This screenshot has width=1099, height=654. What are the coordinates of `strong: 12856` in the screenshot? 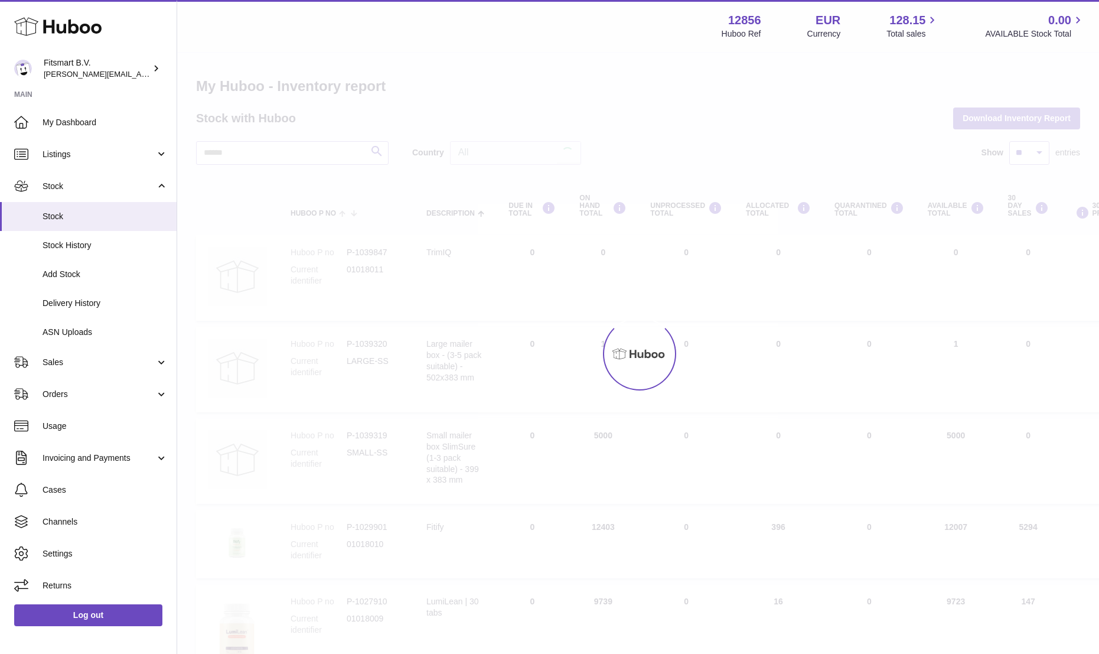 It's located at (745, 20).